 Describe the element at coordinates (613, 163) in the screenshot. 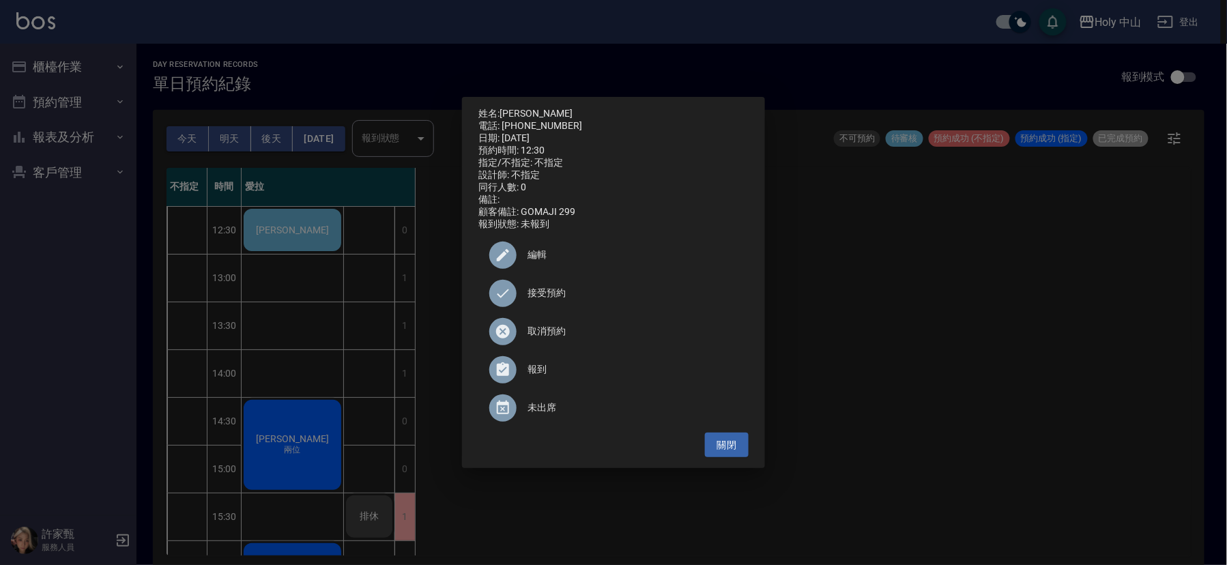

I see `div: 指定/不指定: 不指定` at that location.